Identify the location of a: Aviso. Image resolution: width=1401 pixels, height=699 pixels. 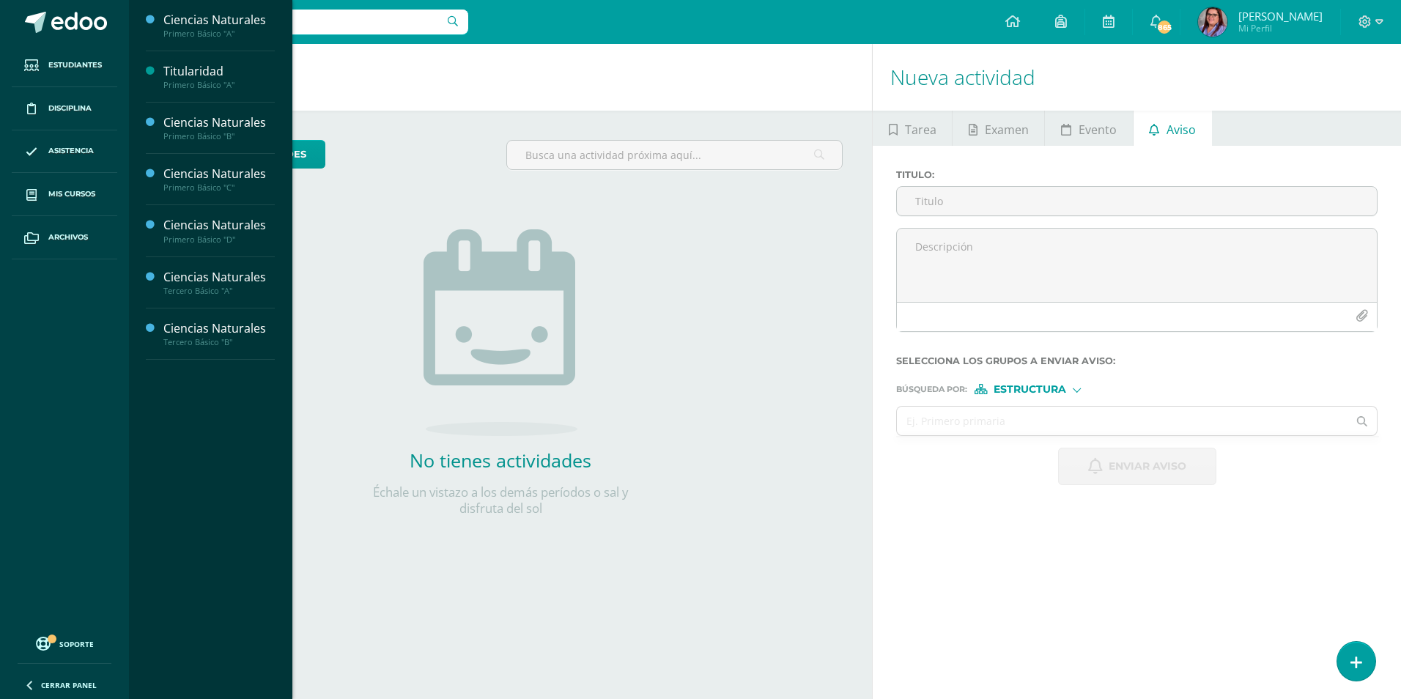
(1173, 128).